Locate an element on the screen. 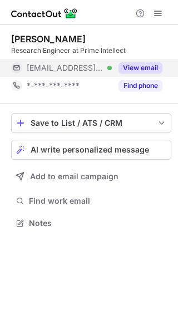 This screenshot has height=334, width=178. button: Add to email campaign is located at coordinates (91, 176).